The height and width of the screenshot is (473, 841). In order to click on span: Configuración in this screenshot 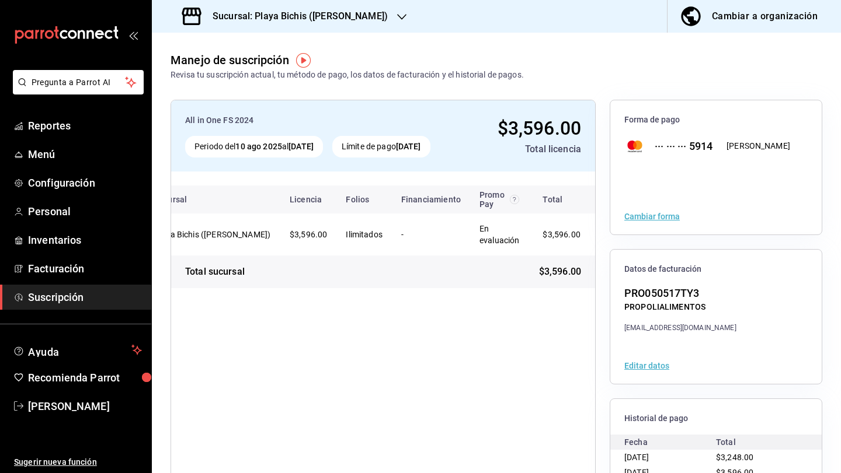, I will do `click(85, 183)`.